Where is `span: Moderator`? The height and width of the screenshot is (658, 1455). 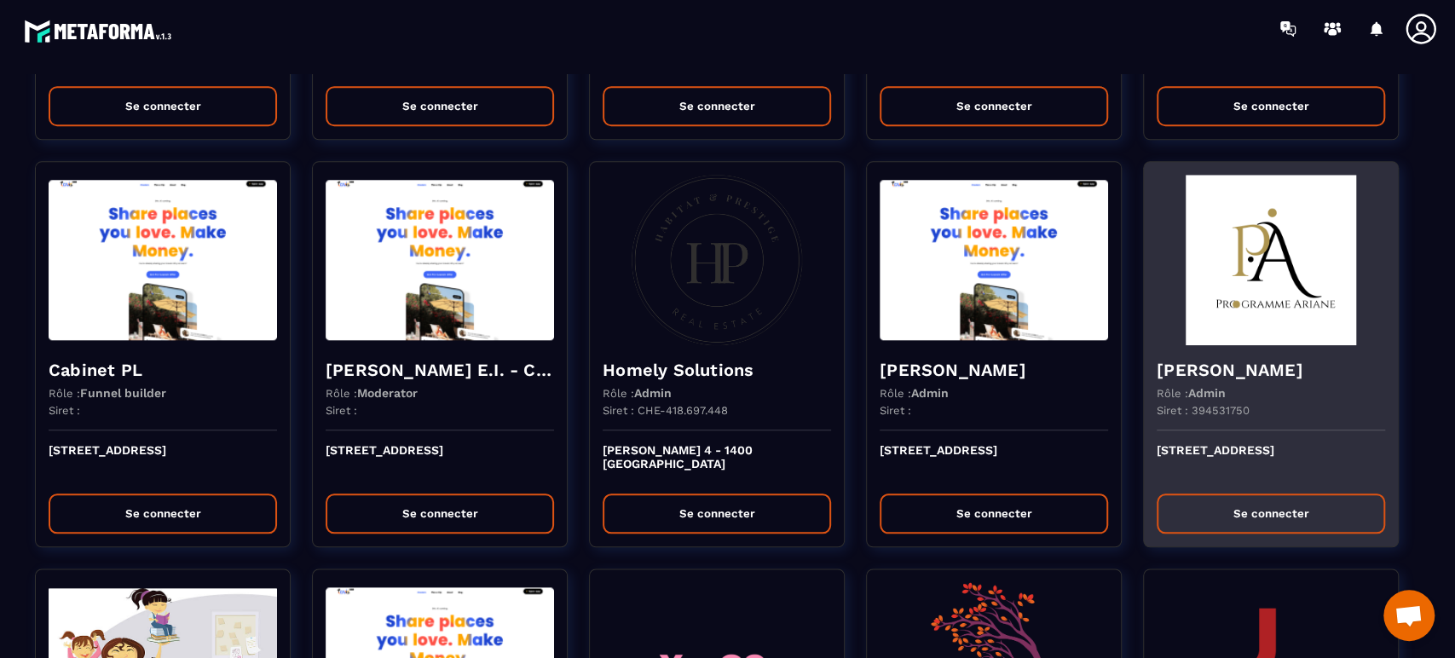
span: Moderator is located at coordinates (387, 393).